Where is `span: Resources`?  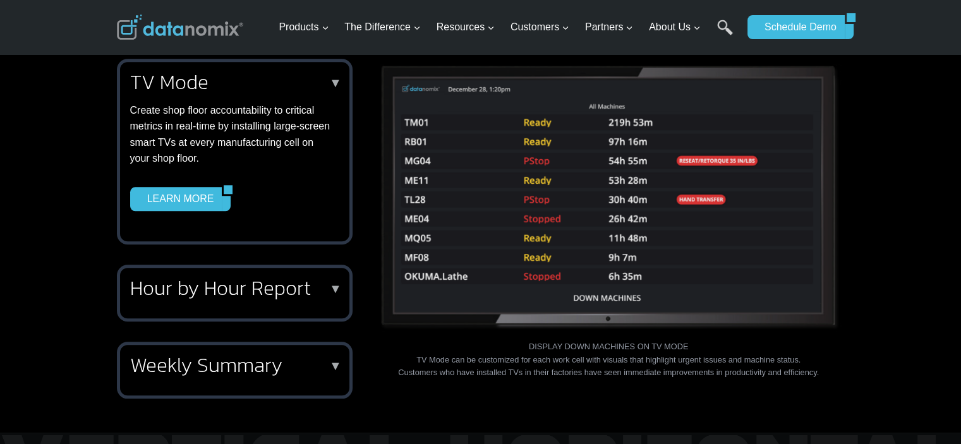
span: Resources is located at coordinates (466, 27).